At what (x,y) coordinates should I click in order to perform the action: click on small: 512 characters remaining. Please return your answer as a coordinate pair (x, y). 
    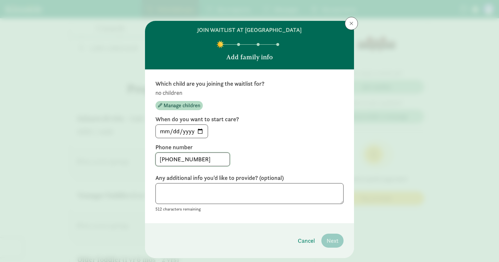
    Looking at the image, I should click on (178, 209).